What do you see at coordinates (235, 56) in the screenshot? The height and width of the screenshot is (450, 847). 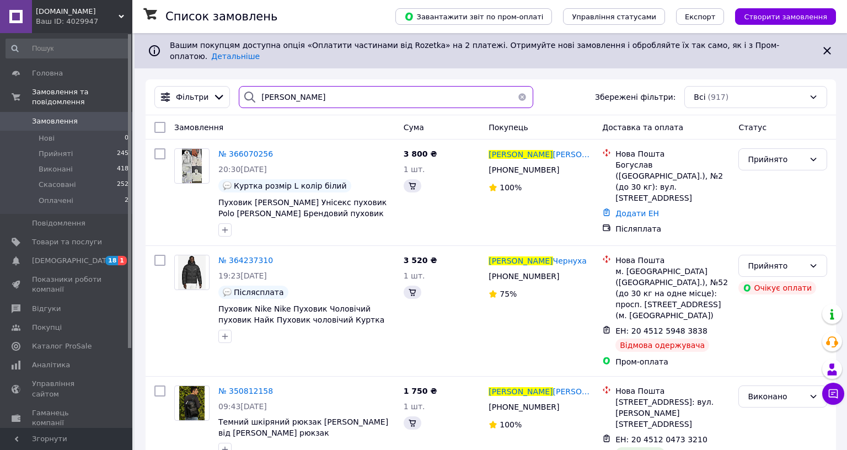 I see `a: Детальніше` at bounding box center [235, 56].